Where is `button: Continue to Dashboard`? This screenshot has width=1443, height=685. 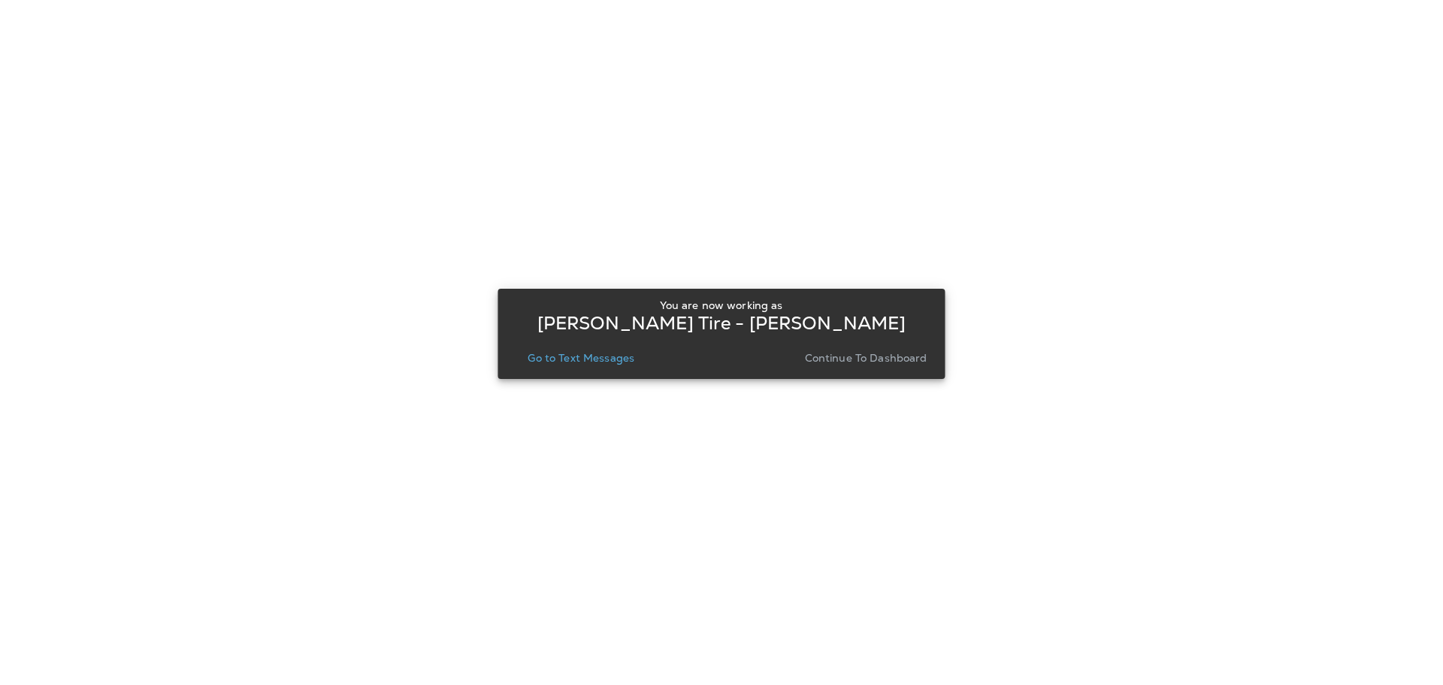 button: Continue to Dashboard is located at coordinates (866, 358).